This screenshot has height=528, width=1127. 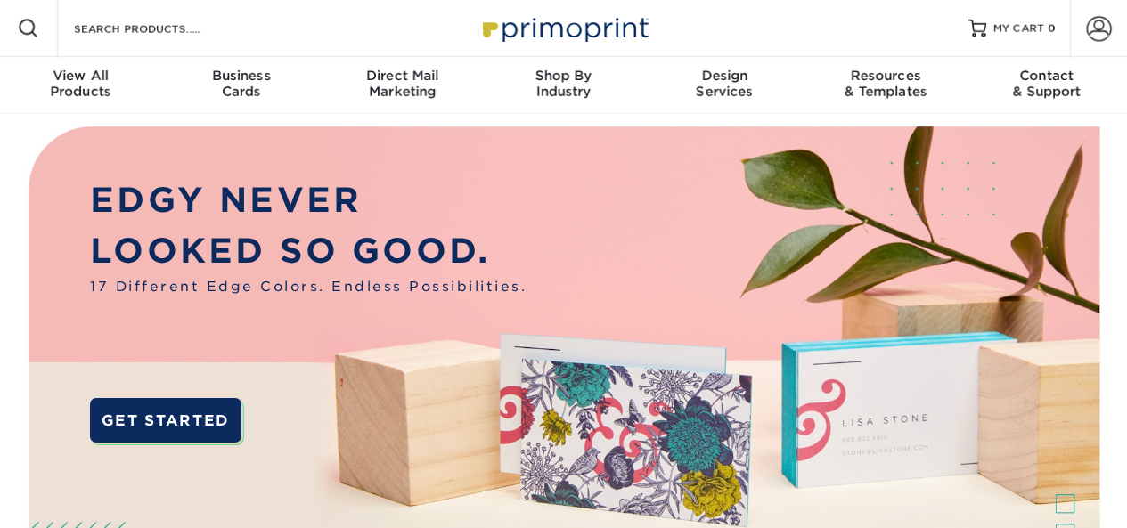 I want to click on span: Business, so click(x=242, y=76).